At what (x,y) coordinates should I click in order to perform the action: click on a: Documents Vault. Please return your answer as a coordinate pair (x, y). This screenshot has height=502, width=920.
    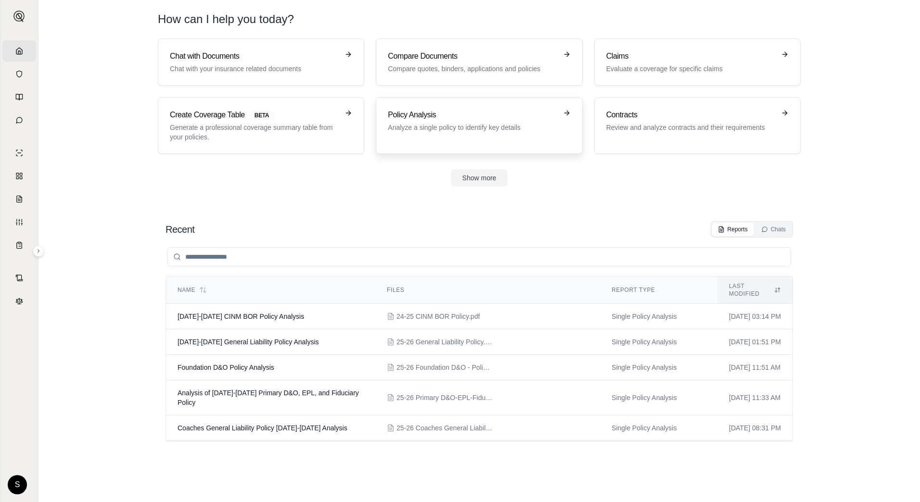
    Looking at the image, I should click on (19, 74).